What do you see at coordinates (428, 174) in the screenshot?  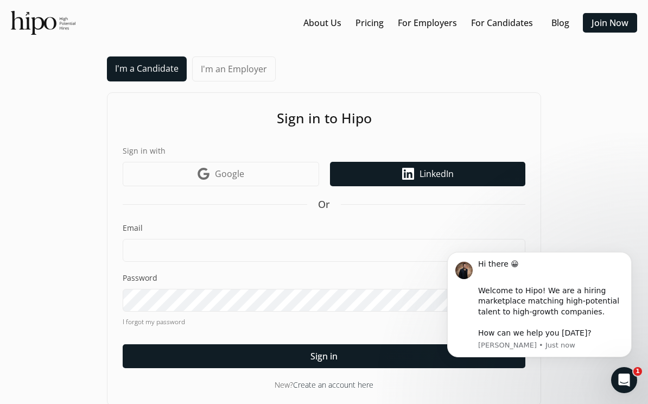 I see `a: LinkedIn` at bounding box center [428, 174].